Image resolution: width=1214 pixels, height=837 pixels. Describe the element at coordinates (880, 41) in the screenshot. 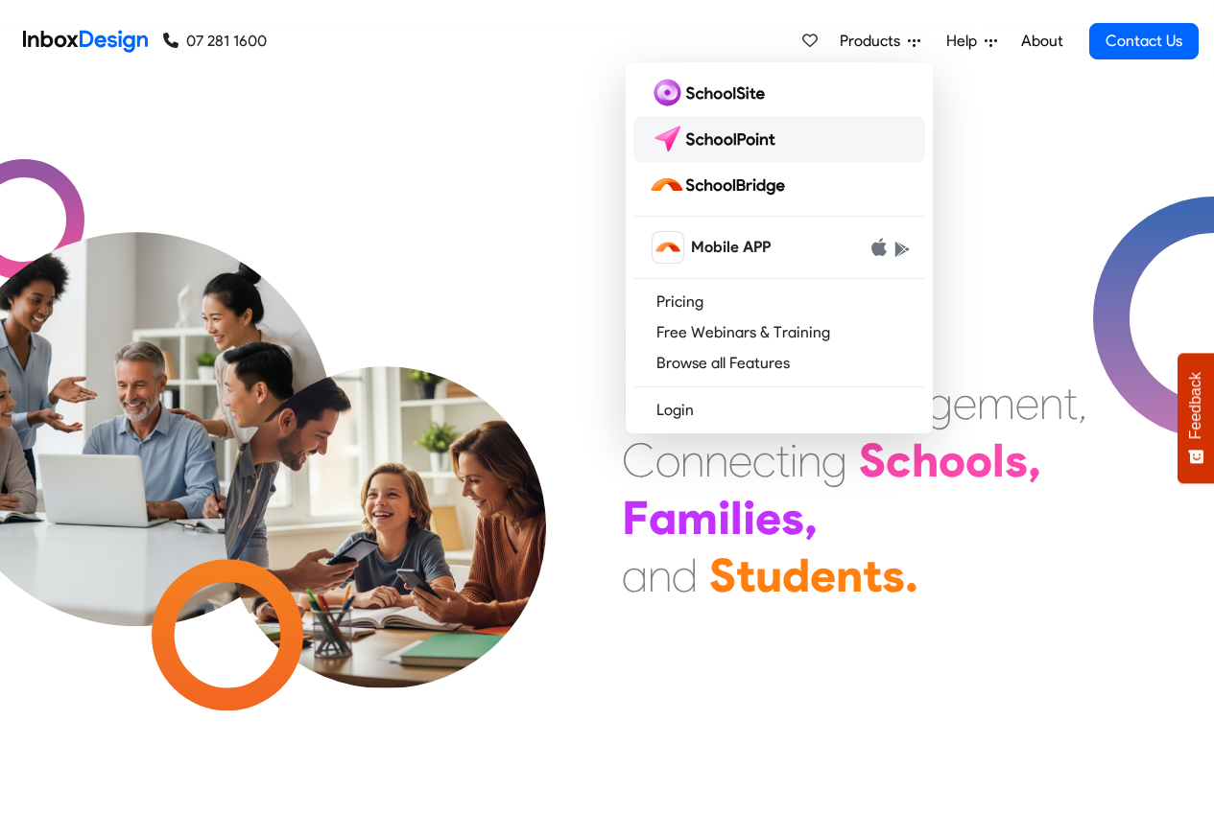

I see `a: Products` at that location.